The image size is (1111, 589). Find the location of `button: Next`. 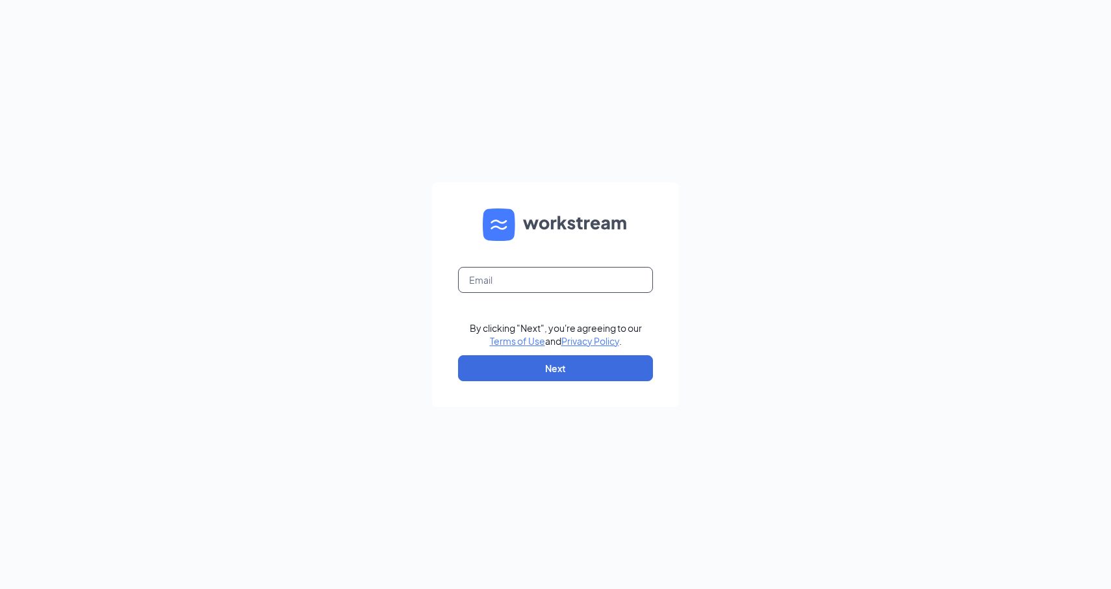

button: Next is located at coordinates (555, 368).